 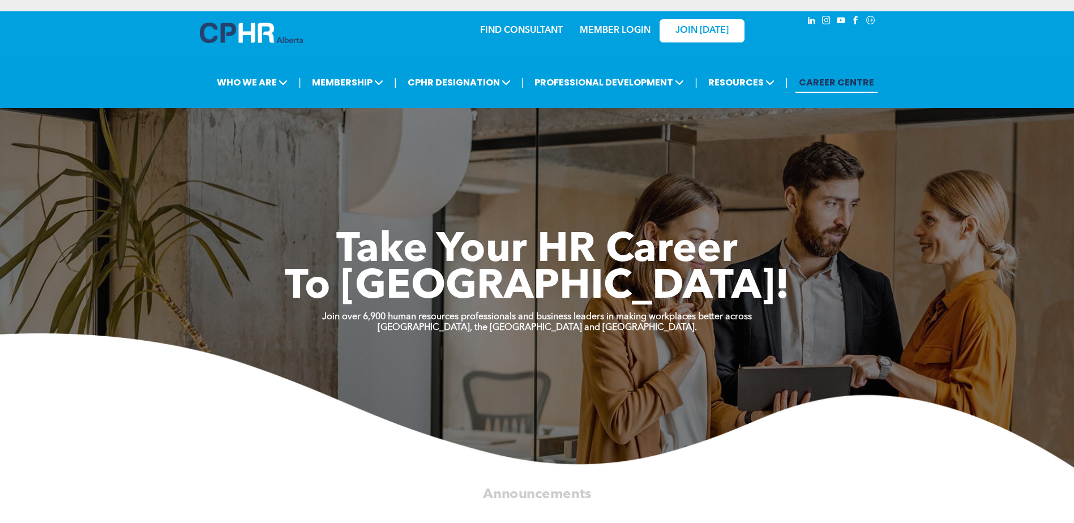 What do you see at coordinates (741, 82) in the screenshot?
I see `span: RESOURCES` at bounding box center [741, 82].